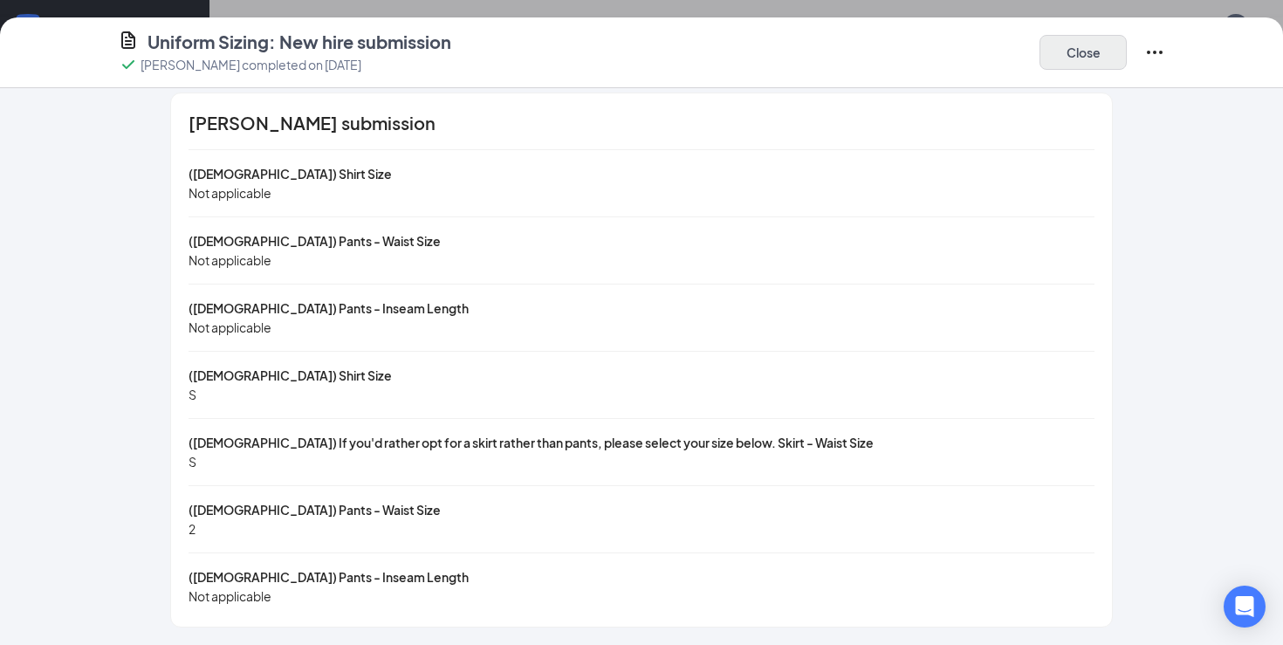 The height and width of the screenshot is (645, 1283). What do you see at coordinates (128, 65) in the screenshot?
I see `svg: Checkmark` at bounding box center [128, 65].